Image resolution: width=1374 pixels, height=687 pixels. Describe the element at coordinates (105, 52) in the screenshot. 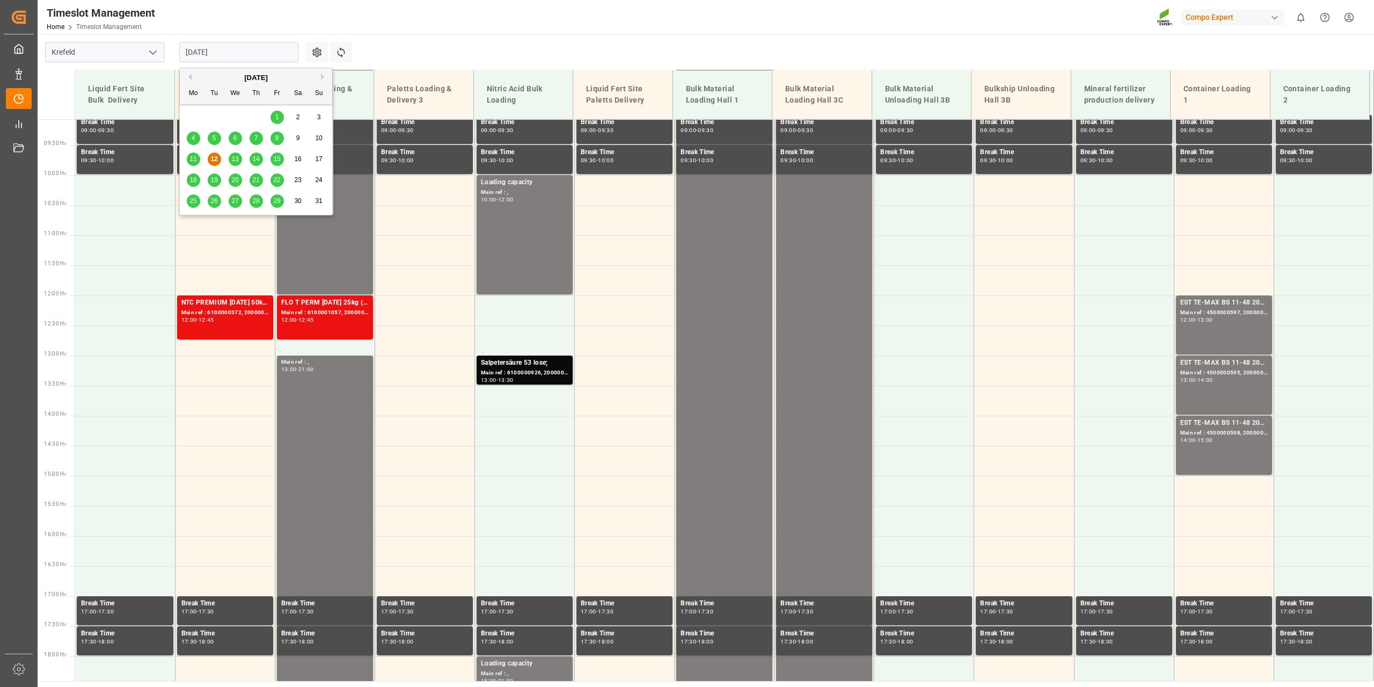

I see `input: Type to search/select` at that location.